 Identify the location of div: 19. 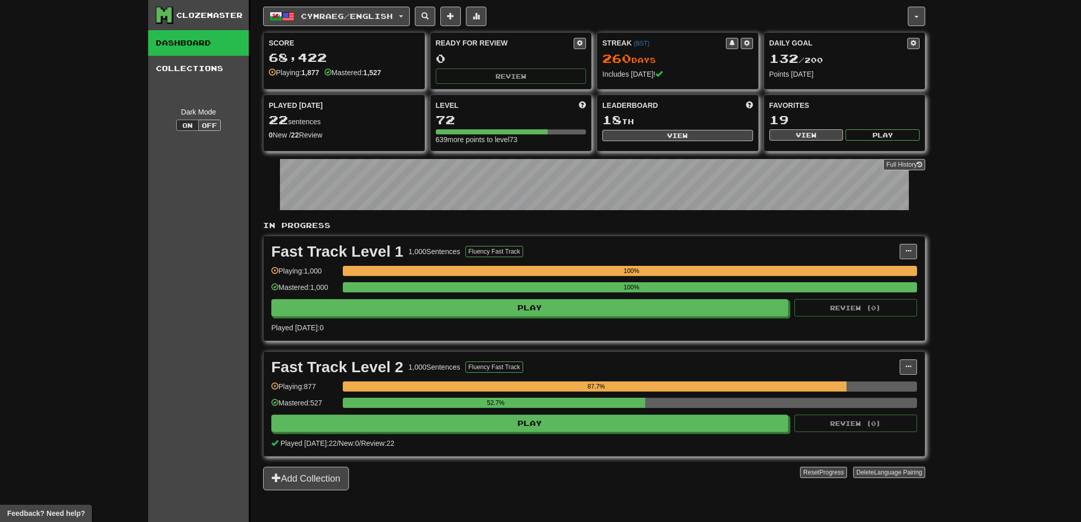
(845, 120).